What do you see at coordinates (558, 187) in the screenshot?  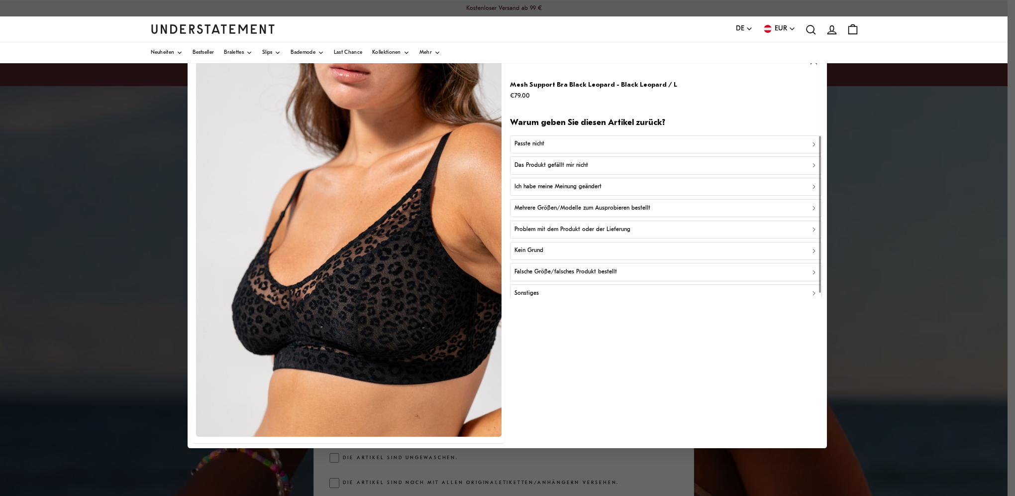 I see `p: Ich habe meine Meinung geändert` at bounding box center [558, 187].